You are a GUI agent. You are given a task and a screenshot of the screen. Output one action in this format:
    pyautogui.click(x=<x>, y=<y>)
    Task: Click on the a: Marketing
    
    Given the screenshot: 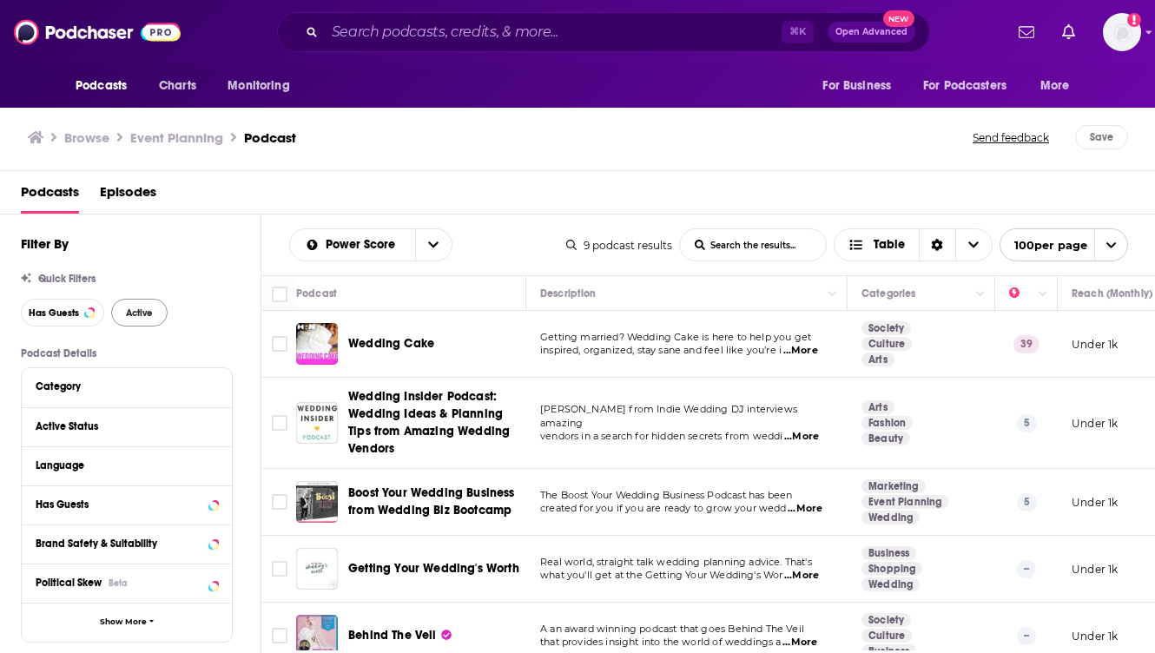 What is the action you would take?
    pyautogui.click(x=894, y=486)
    